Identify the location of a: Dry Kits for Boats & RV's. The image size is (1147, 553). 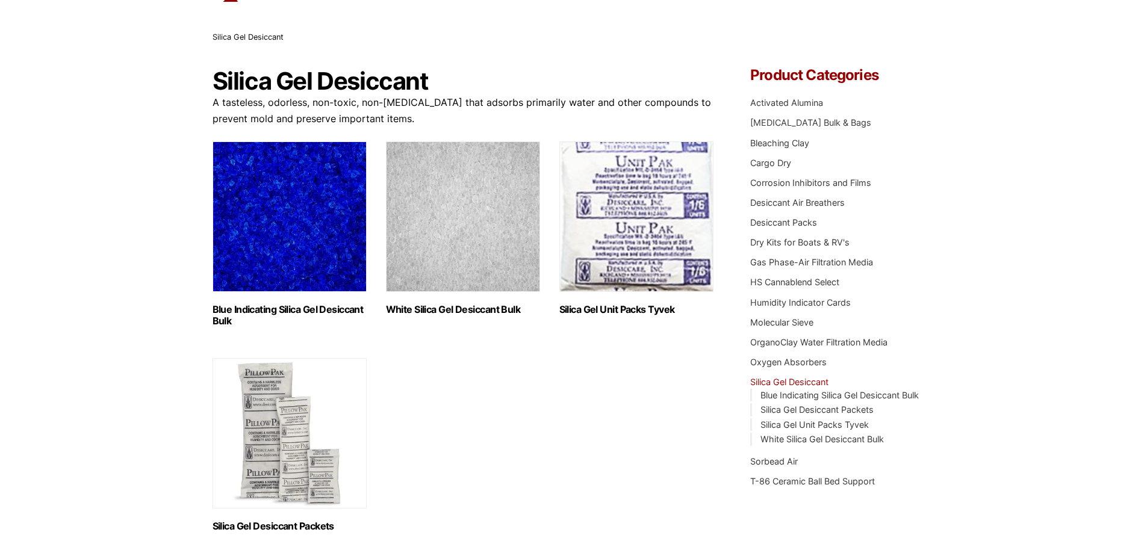
(800, 242).